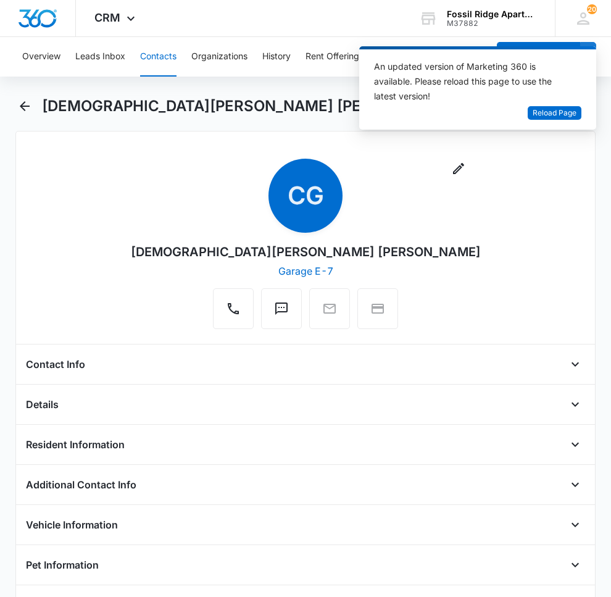 This screenshot has height=597, width=611. I want to click on button: Call, so click(233, 309).